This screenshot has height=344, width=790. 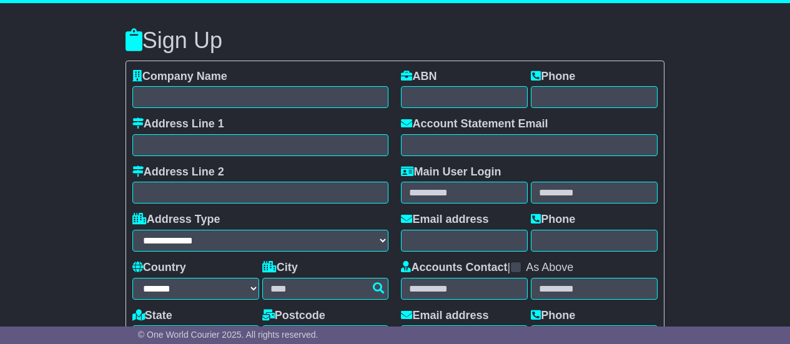 What do you see at coordinates (454, 268) in the screenshot?
I see `label: Accounts Contact` at bounding box center [454, 268].